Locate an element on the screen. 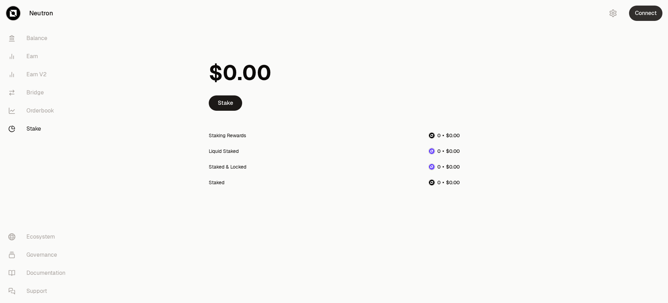  a: Orderbook is located at coordinates (39, 111).